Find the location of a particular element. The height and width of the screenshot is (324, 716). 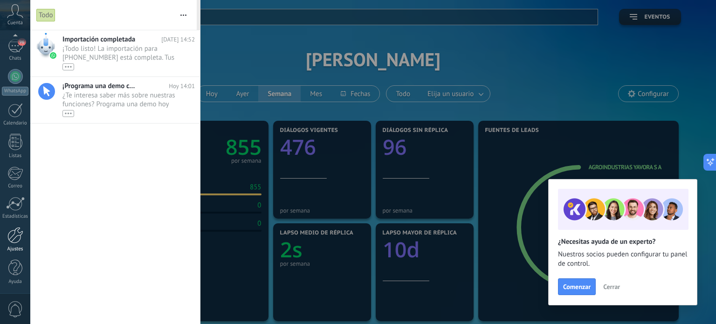

div: Listas is located at coordinates (15, 156).